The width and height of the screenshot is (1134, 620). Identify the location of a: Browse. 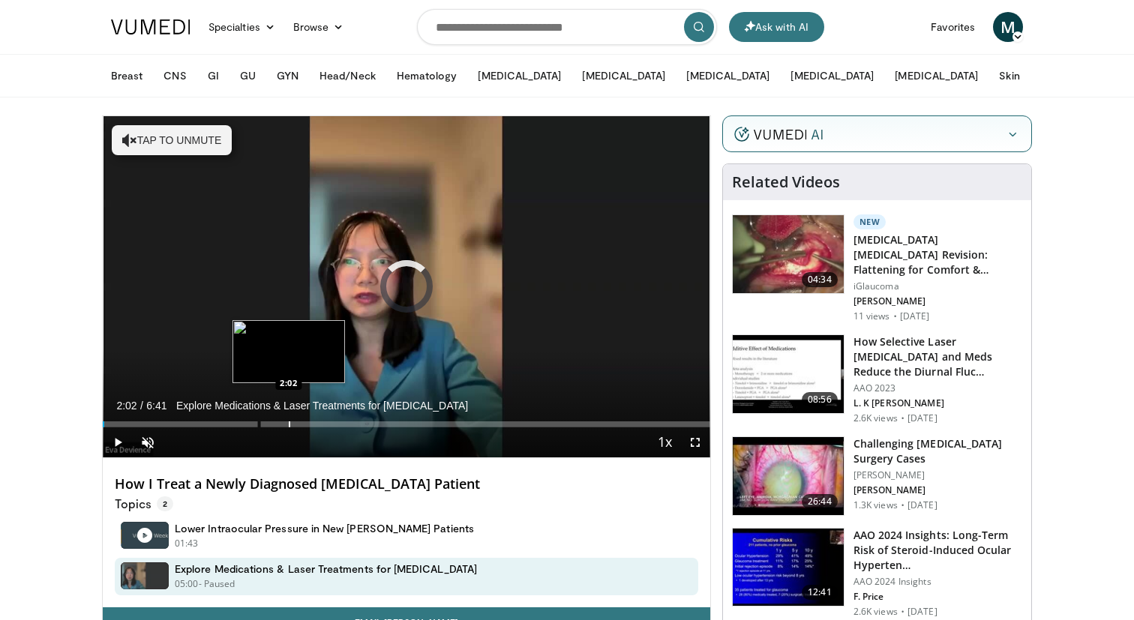
(319, 27).